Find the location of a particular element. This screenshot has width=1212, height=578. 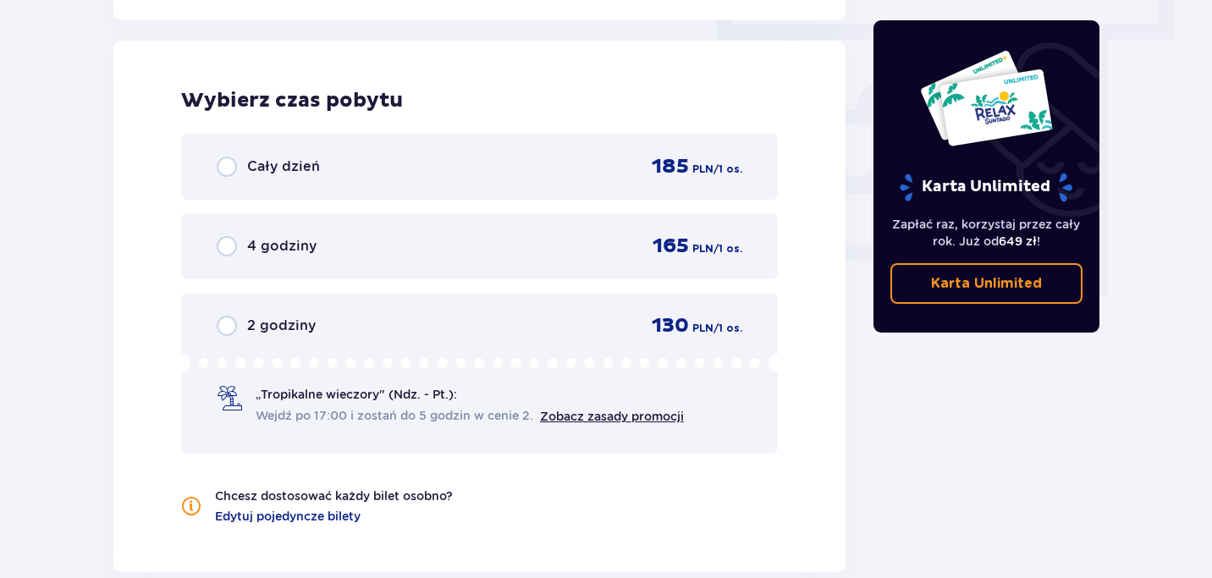

p: Wybierz czas pobytu is located at coordinates (479, 101).